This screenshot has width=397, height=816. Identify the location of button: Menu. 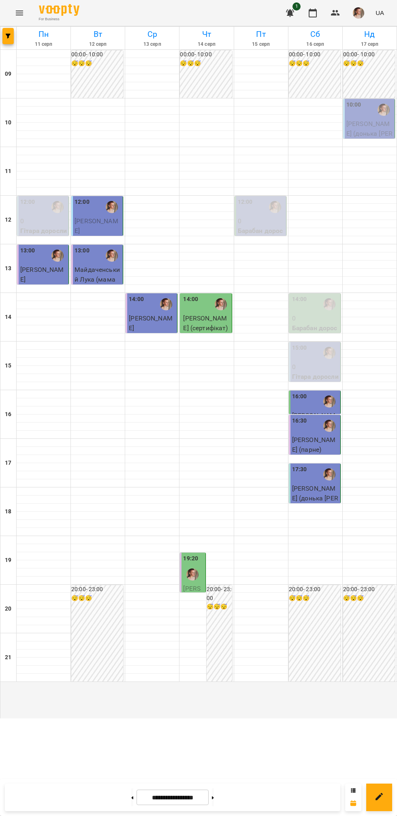
(19, 13).